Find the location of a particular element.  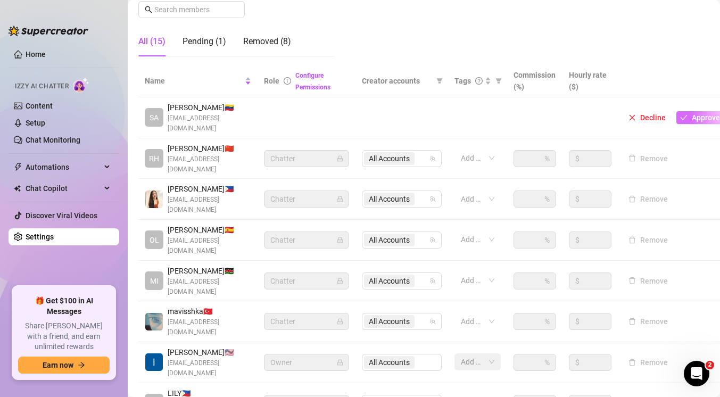

img: AI Chatter is located at coordinates (81, 85).